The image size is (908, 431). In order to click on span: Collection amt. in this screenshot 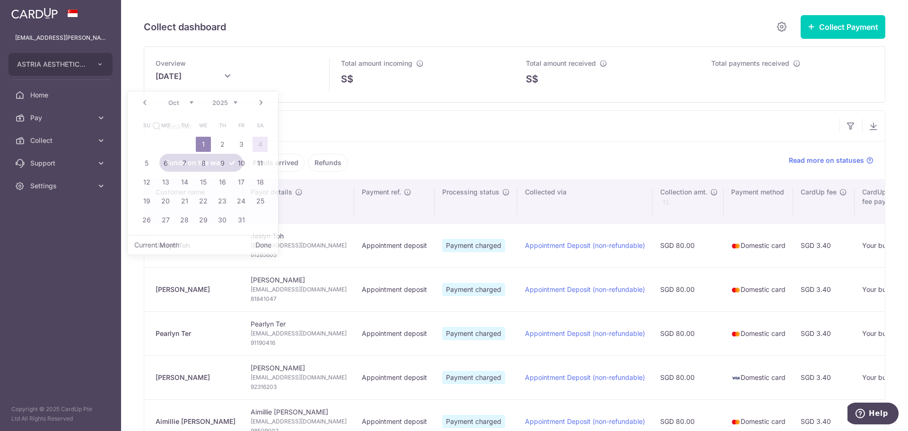, I will do `click(684, 192)`.